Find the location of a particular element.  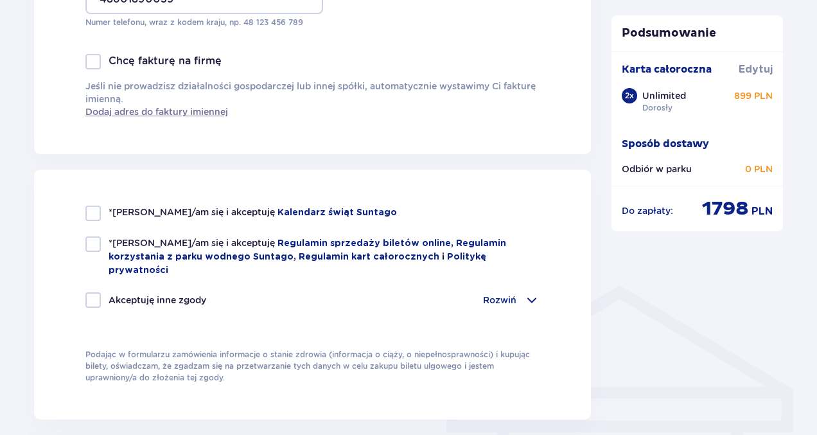

p: Rozwiń is located at coordinates (500, 300).